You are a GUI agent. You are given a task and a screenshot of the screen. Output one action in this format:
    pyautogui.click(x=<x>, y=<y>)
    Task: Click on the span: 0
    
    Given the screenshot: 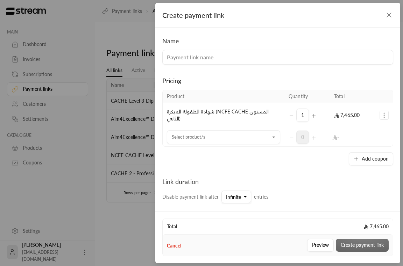 What is the action you would take?
    pyautogui.click(x=302, y=137)
    